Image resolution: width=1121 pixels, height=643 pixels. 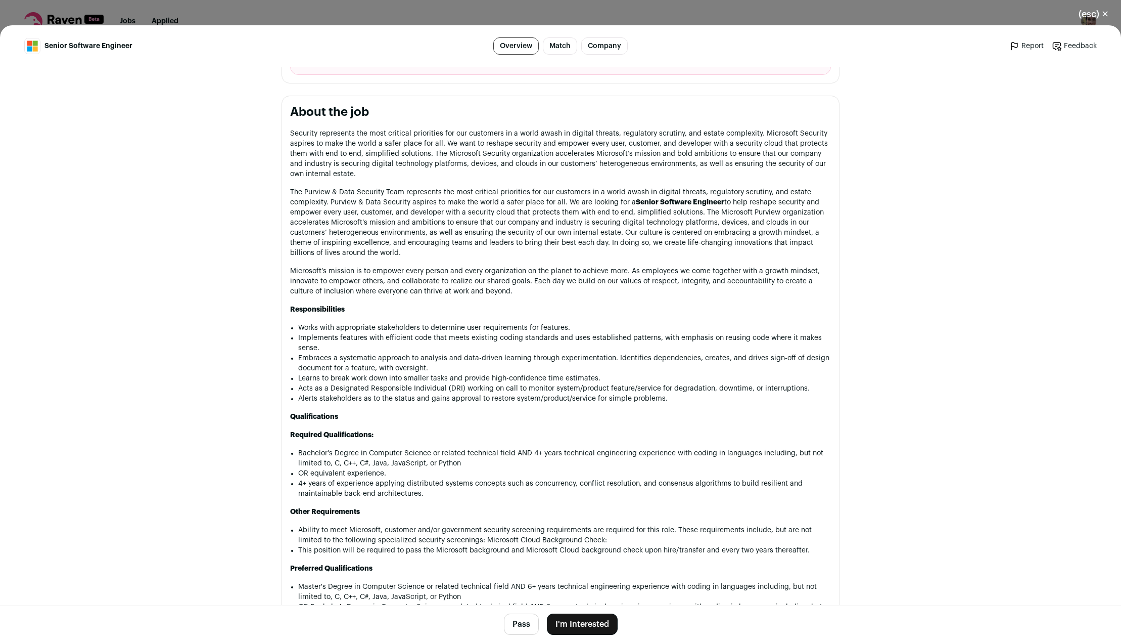 What do you see at coordinates (1074, 46) in the screenshot?
I see `a: Feedback` at bounding box center [1074, 46].